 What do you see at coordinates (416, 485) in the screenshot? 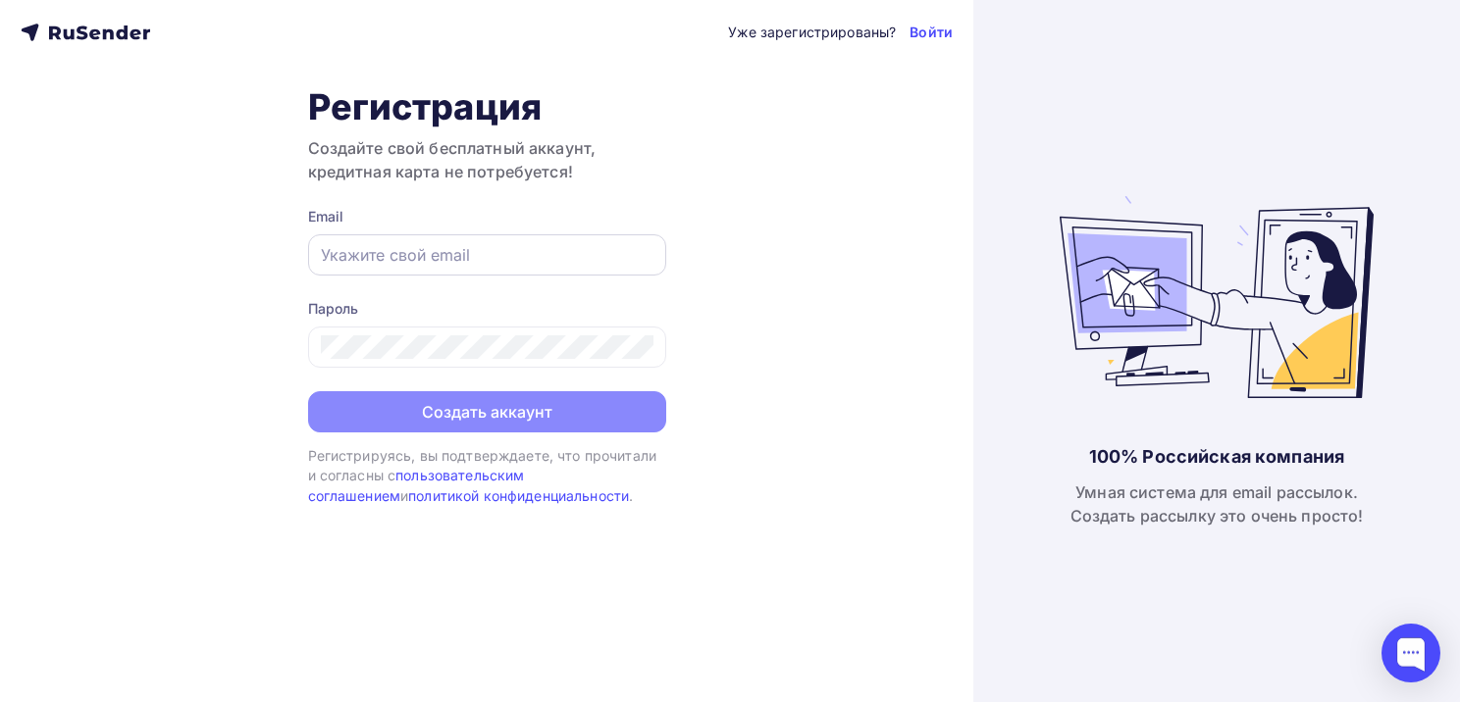
I see `a: пользовательским соглашением` at bounding box center [416, 485].